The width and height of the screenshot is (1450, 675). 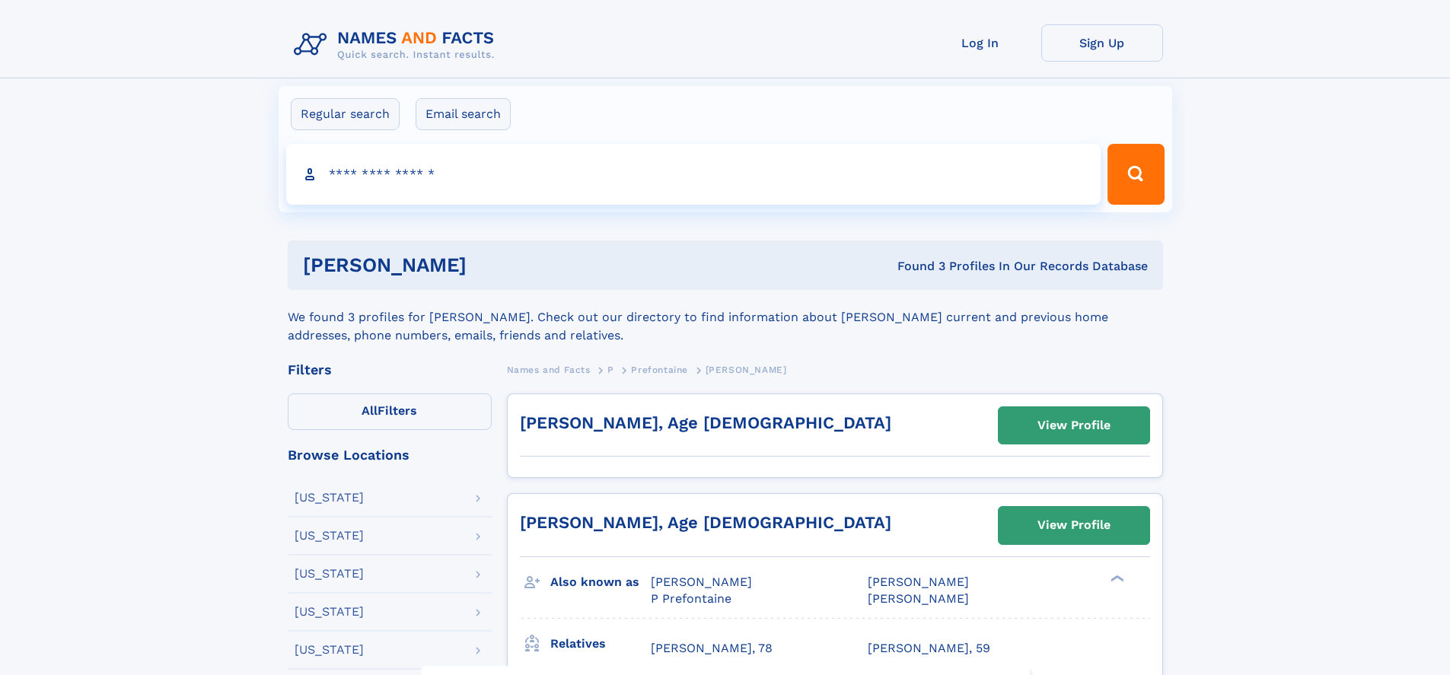 I want to click on a: Log In, so click(x=980, y=43).